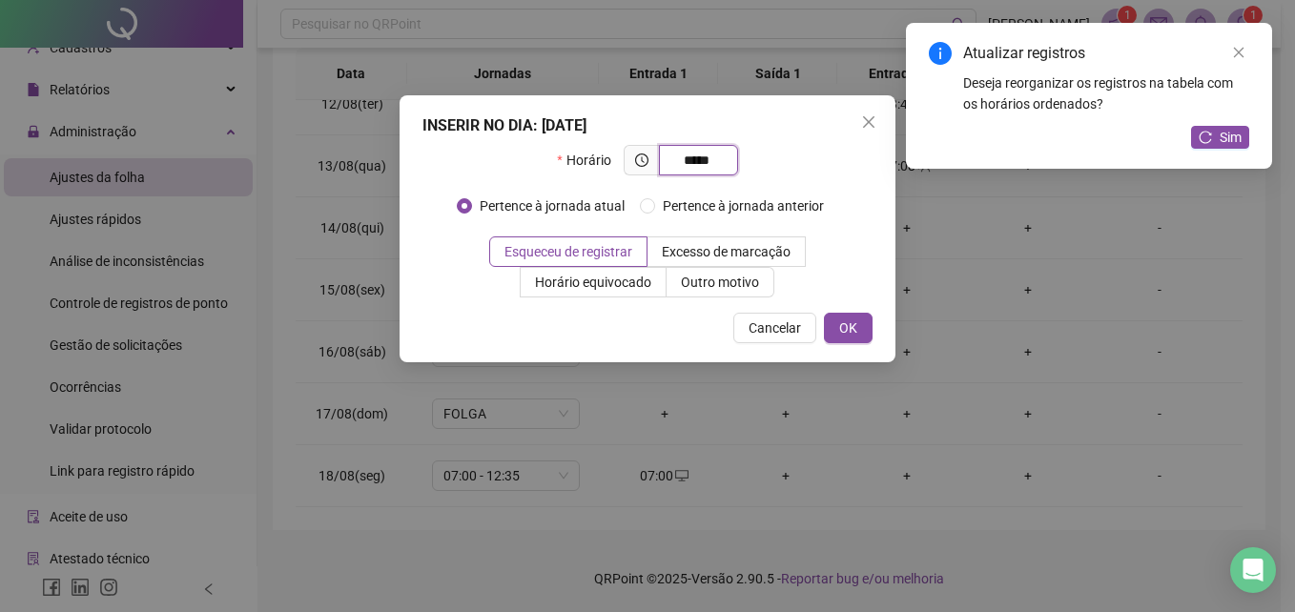 The width and height of the screenshot is (1295, 612). What do you see at coordinates (1239, 52) in the screenshot?
I see `a: Close` at bounding box center [1239, 52].